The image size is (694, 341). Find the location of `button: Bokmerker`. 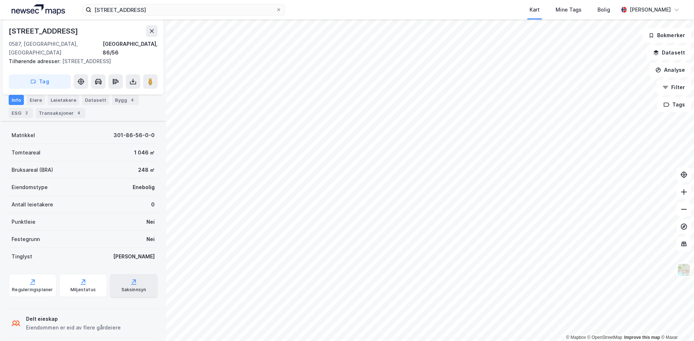

button: Bokmerker is located at coordinates (666, 35).